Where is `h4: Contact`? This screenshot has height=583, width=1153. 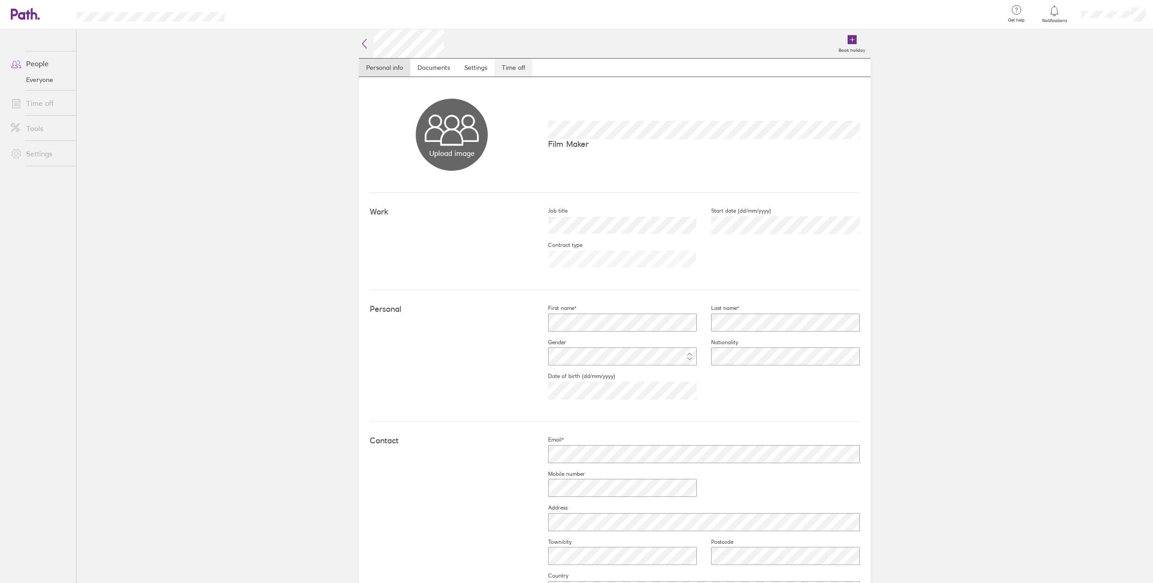 h4: Contact is located at coordinates (452, 440).